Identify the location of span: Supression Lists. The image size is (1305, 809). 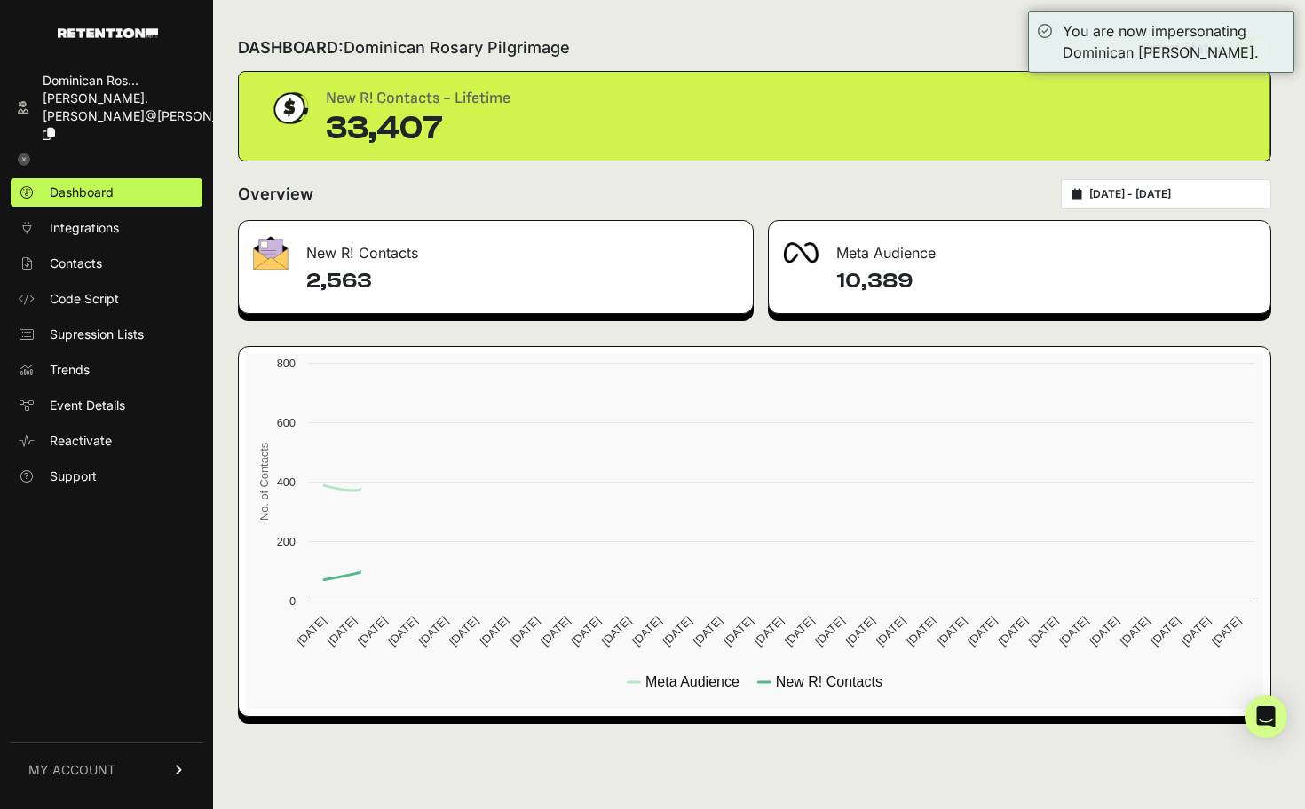
(97, 335).